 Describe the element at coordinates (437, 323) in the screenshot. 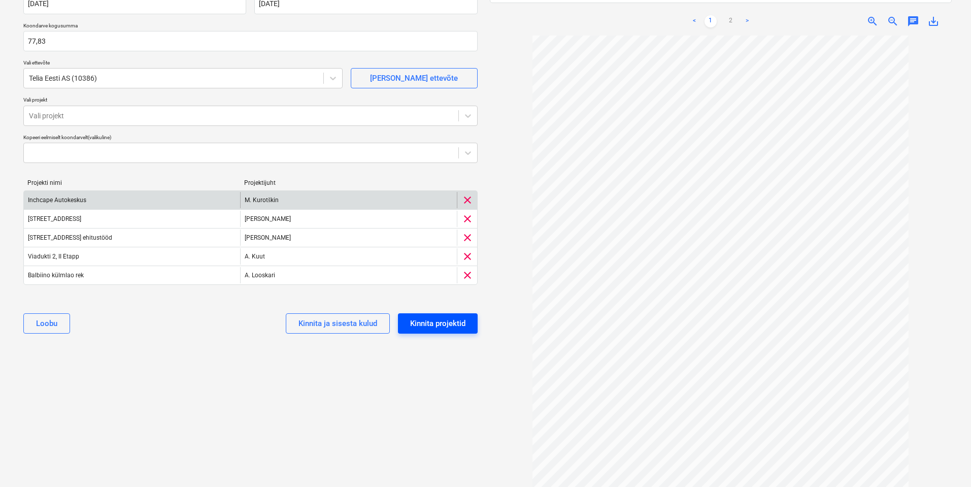

I see `button: Kinnita projektid` at that location.